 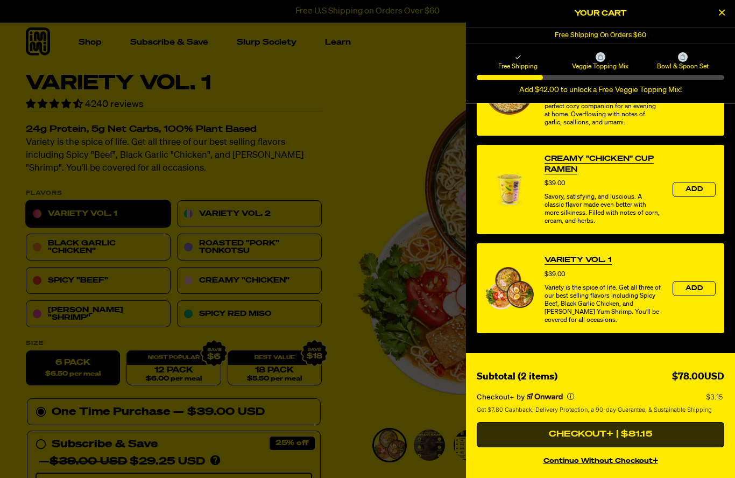 What do you see at coordinates (603, 304) in the screenshot?
I see `div: Variety is the spice of life. Get all three of our best selling flavors including Spicy Beef, Bla...` at bounding box center [603, 304].